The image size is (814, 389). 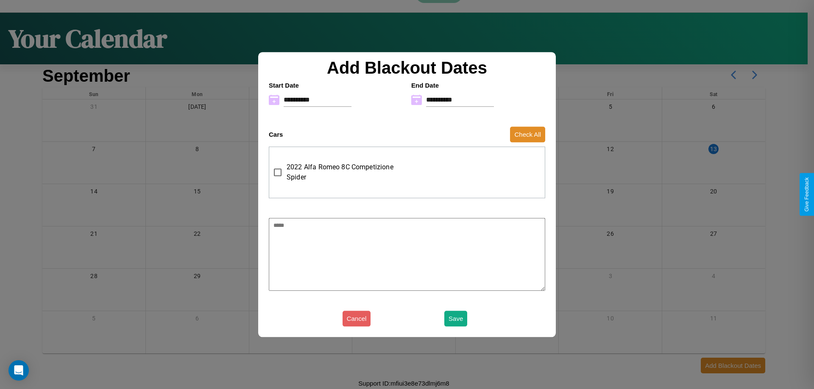 What do you see at coordinates (342, 172) in the screenshot?
I see `span: 2022 Alfa Romeo 8C Competizione Spider` at bounding box center [342, 172].